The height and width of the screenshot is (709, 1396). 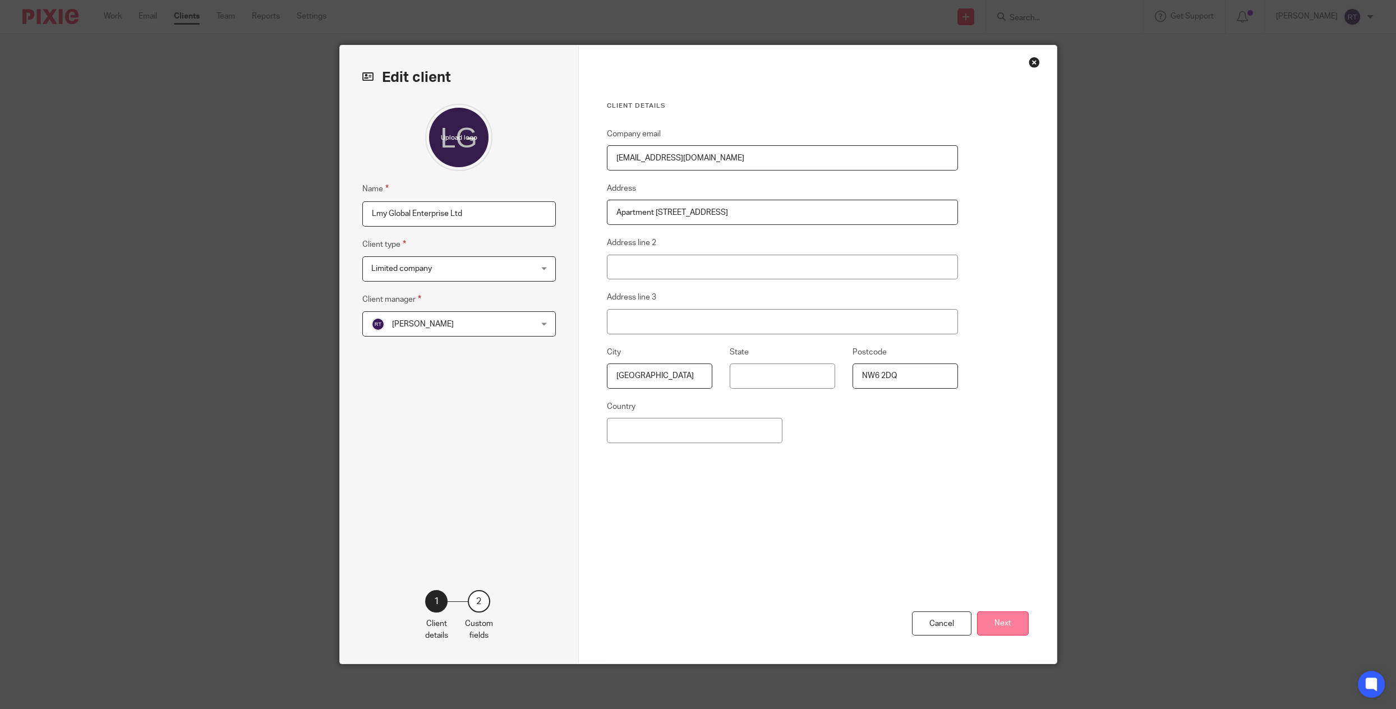 I want to click on label: City, so click(x=614, y=352).